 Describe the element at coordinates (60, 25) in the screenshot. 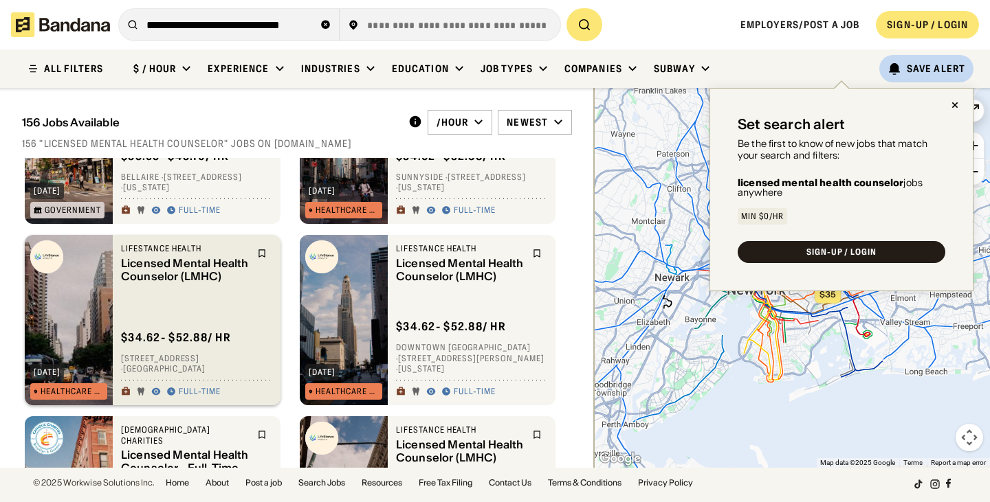

I see `img: Bandana logotype` at that location.